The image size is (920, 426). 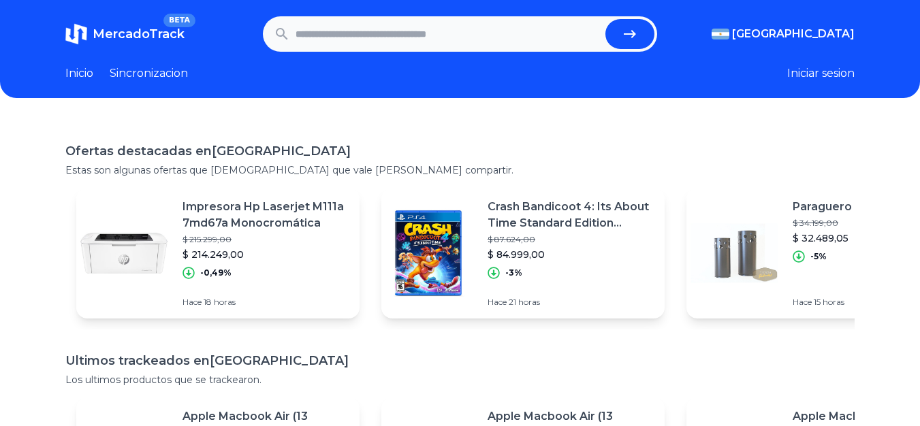 I want to click on a: MercadoTrackBETA, so click(x=125, y=34).